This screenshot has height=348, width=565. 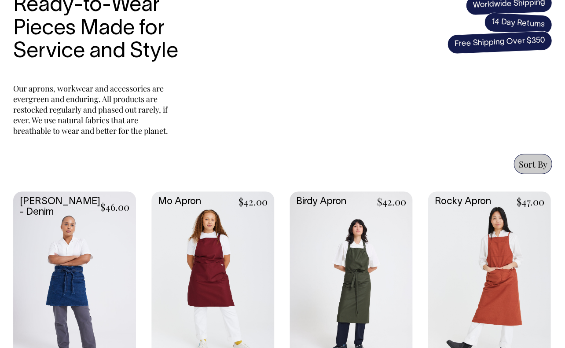 I want to click on span: Sort By, so click(x=532, y=163).